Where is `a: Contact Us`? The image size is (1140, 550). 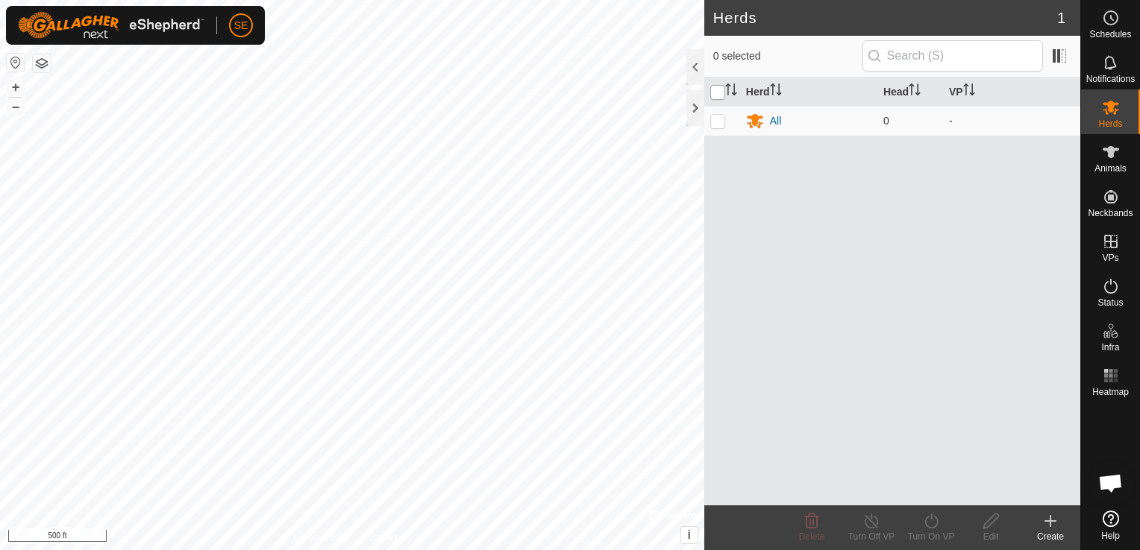 a: Contact Us is located at coordinates (389, 538).